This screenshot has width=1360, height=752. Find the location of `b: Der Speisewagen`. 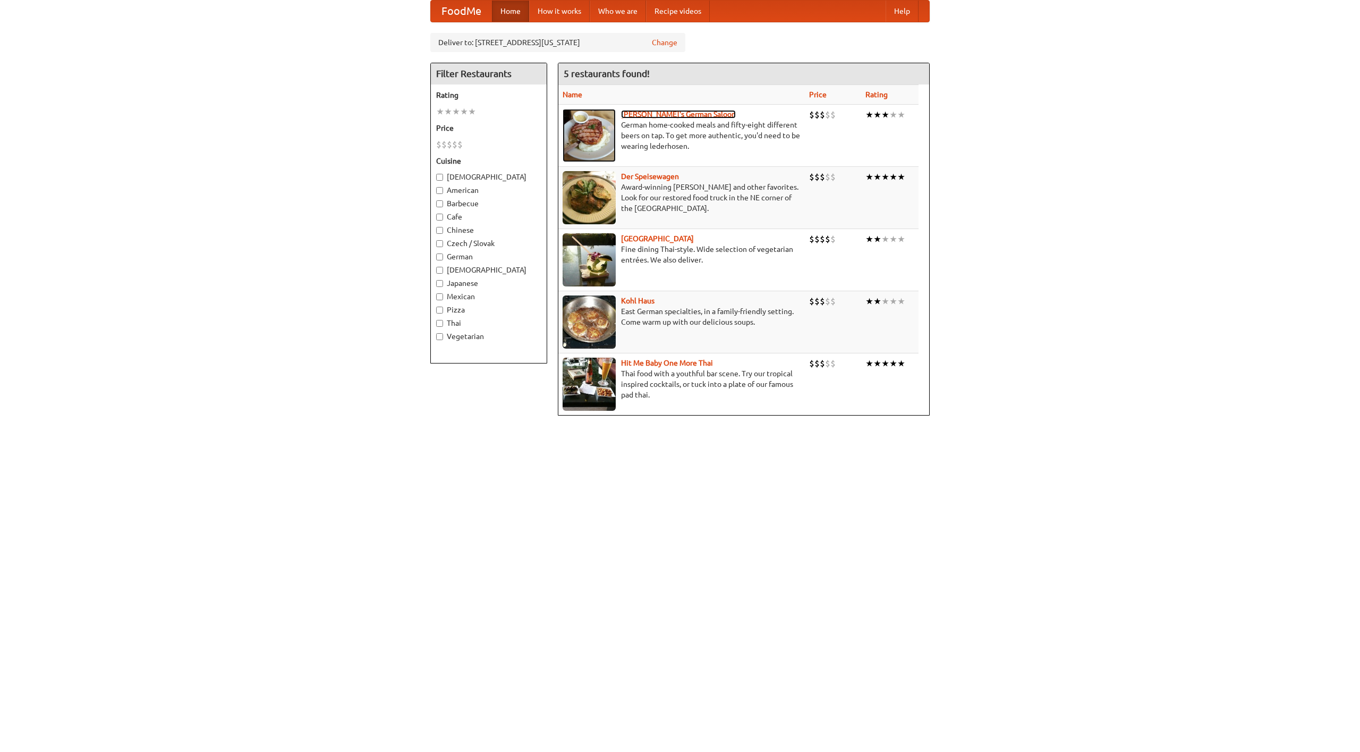

b: Der Speisewagen is located at coordinates (650, 176).